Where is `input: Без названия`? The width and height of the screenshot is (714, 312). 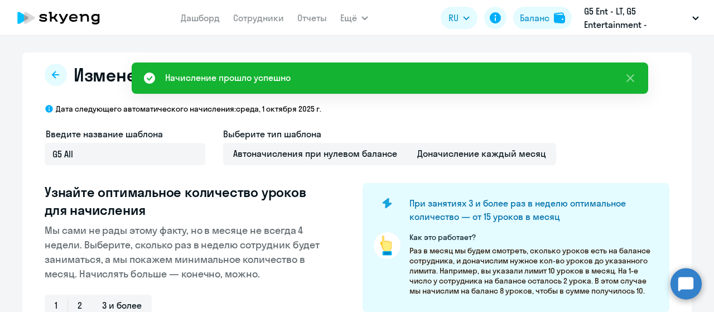
input: Без названия is located at coordinates (125, 154).